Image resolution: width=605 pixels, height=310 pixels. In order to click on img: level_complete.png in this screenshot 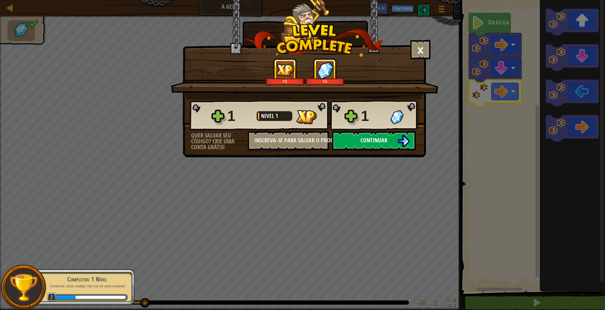, I will do `click(314, 40)`.